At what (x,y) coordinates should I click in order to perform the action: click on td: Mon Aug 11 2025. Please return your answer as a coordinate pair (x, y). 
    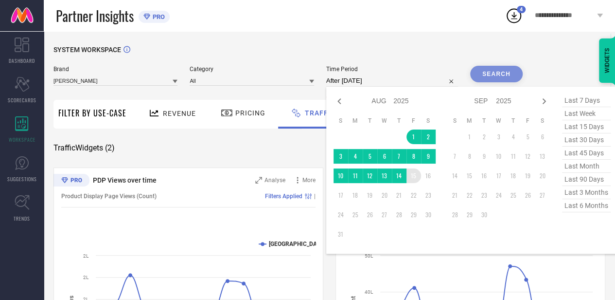
    Looking at the image, I should click on (356, 176).